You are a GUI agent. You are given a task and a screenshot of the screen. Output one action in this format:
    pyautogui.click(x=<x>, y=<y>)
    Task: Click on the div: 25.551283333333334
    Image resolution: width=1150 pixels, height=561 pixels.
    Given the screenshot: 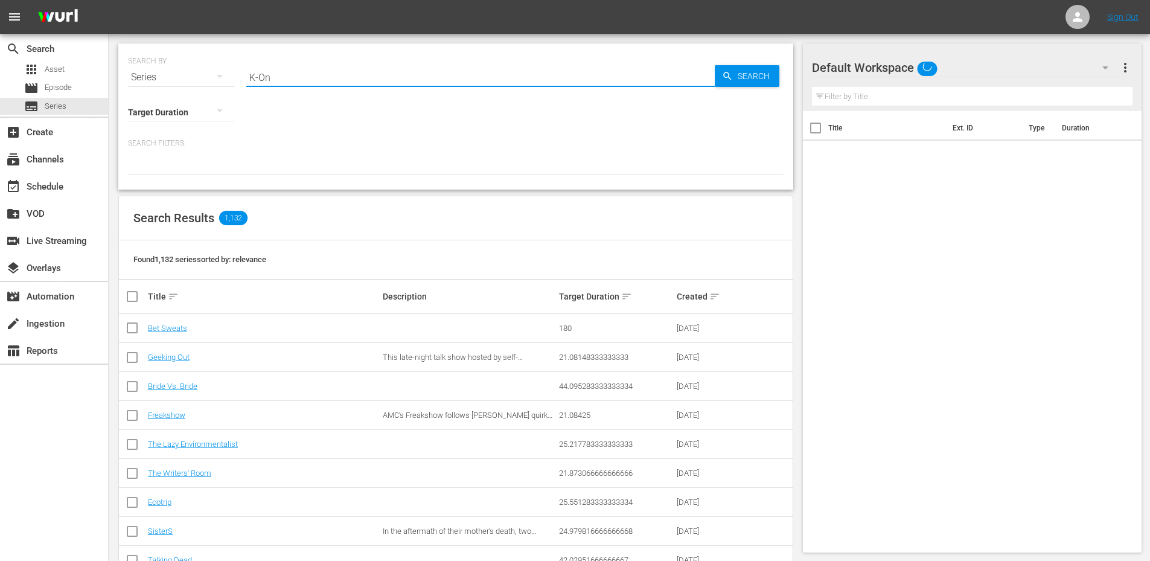 What is the action you would take?
    pyautogui.click(x=616, y=501)
    